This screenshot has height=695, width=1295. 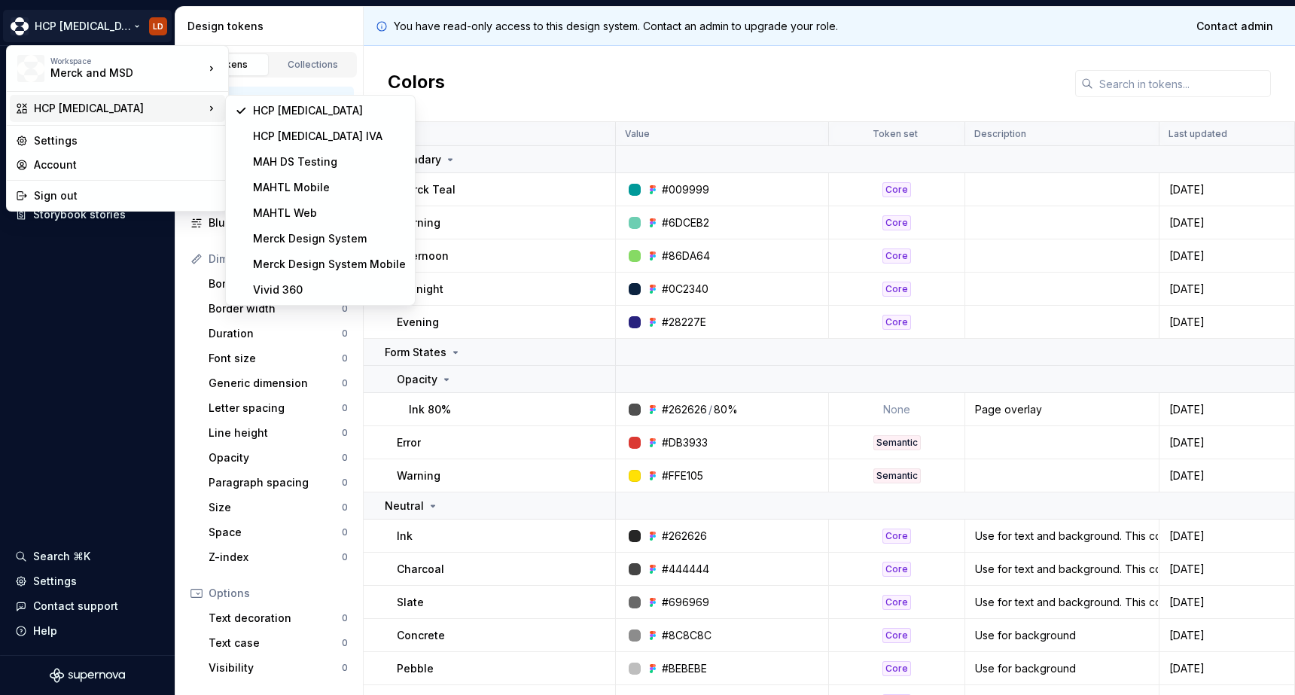 What do you see at coordinates (329, 239) in the screenshot?
I see `div: Merck Design System` at bounding box center [329, 239].